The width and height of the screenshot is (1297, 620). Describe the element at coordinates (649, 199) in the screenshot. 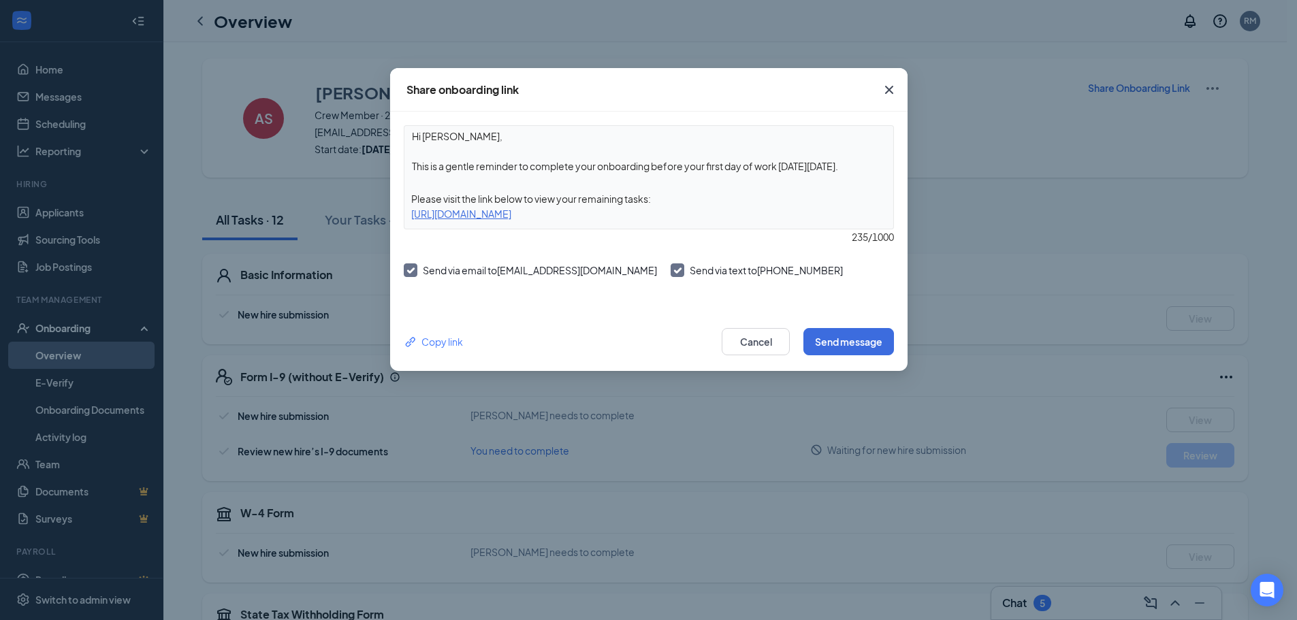

I see `div: Please visit the link below to view your remaining tasks:` at that location.